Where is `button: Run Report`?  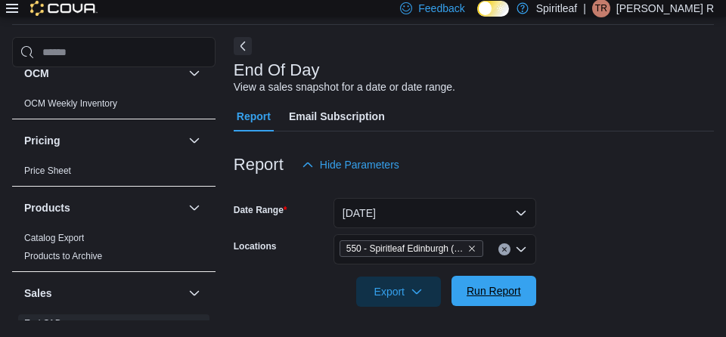 button: Run Report is located at coordinates (494, 291).